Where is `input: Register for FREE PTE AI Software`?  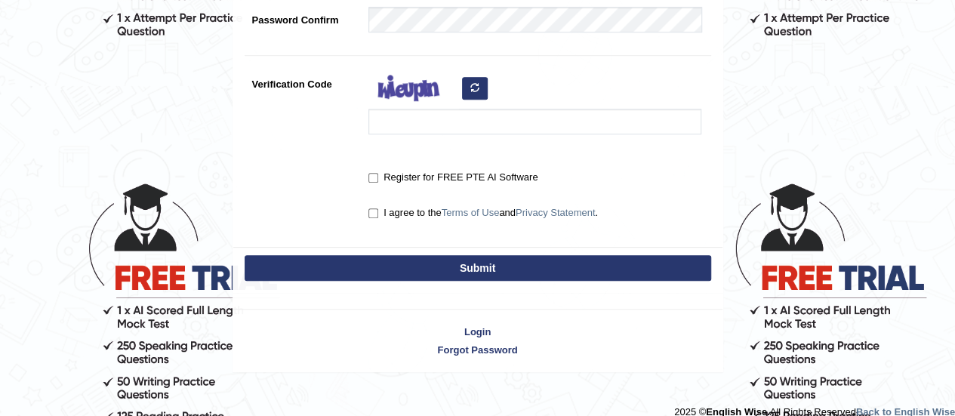
input: Register for FREE PTE AI Software is located at coordinates (373, 177).